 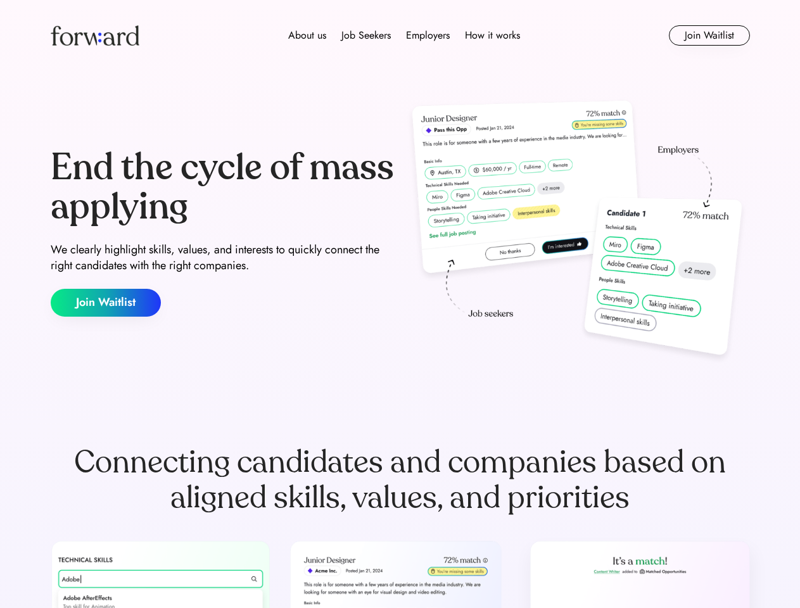 What do you see at coordinates (223, 187) in the screenshot?
I see `div: End the cycle of mass applying` at bounding box center [223, 187].